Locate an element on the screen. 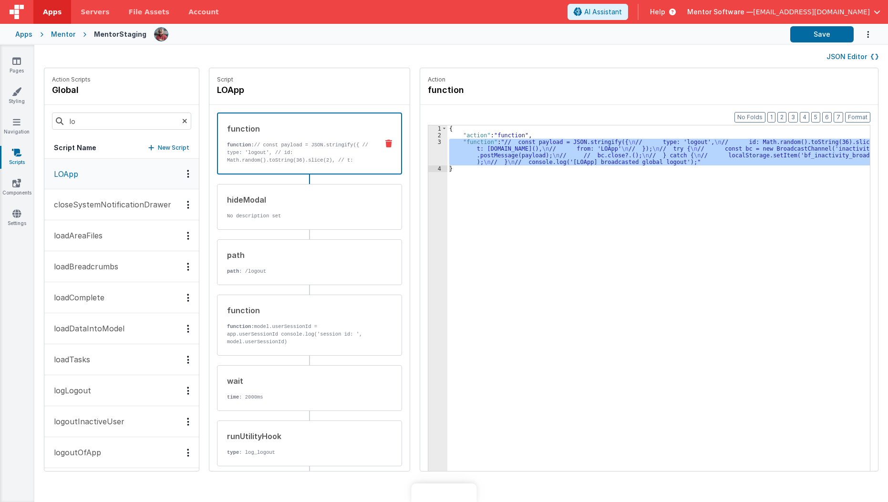 This screenshot has height=502, width=888. button: No Folds is located at coordinates (750, 117).